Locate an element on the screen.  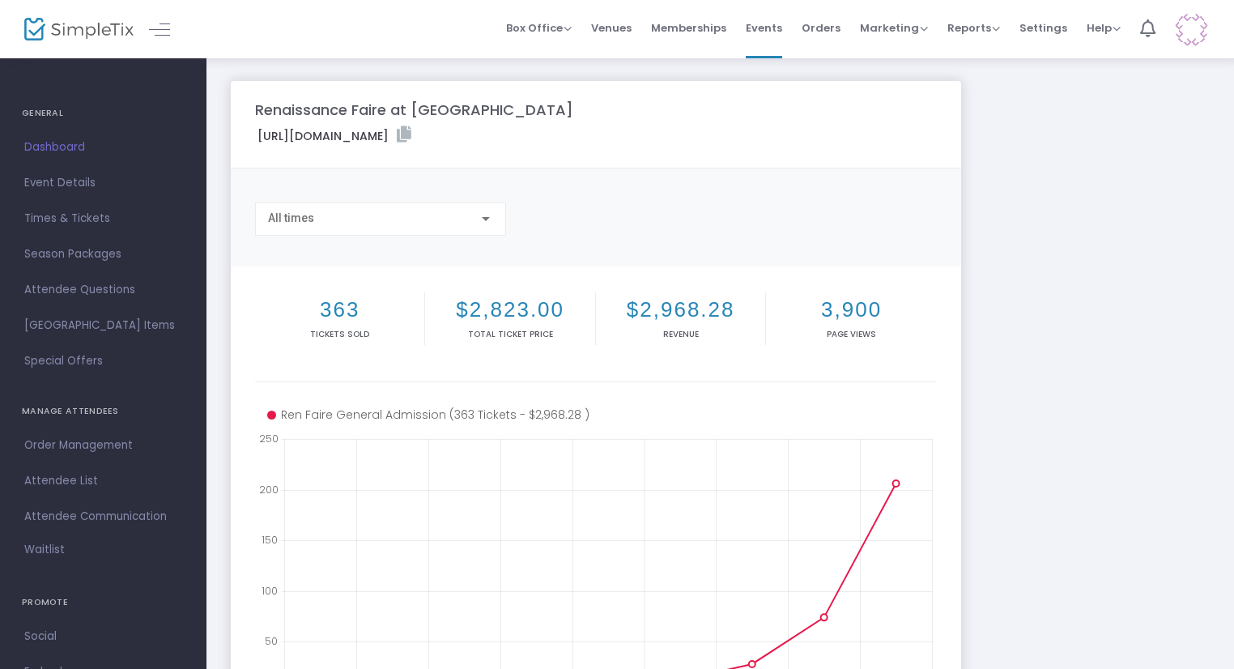
span: Reports is located at coordinates (973, 28).